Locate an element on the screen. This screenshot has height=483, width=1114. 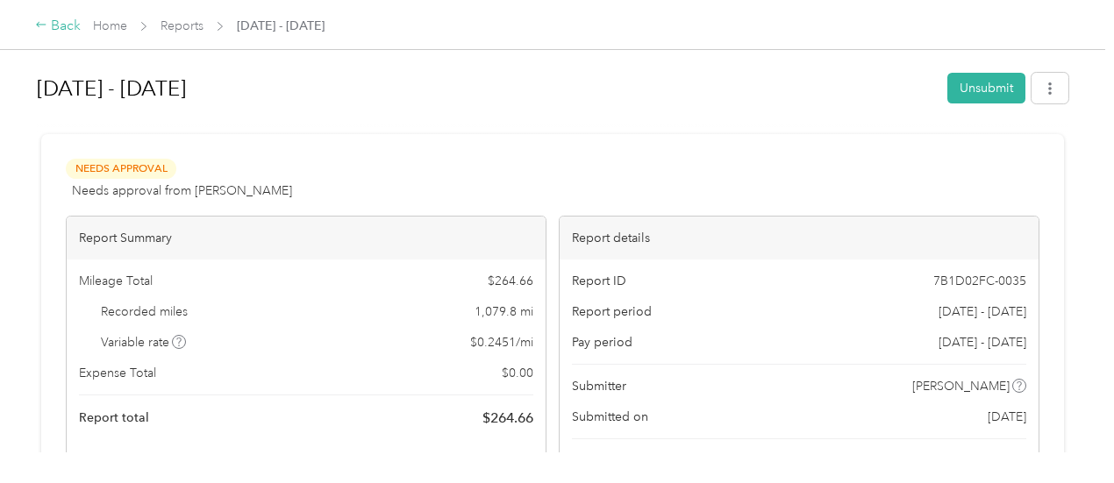
h1: Sep 1 - 30, 2025 is located at coordinates (486, 89).